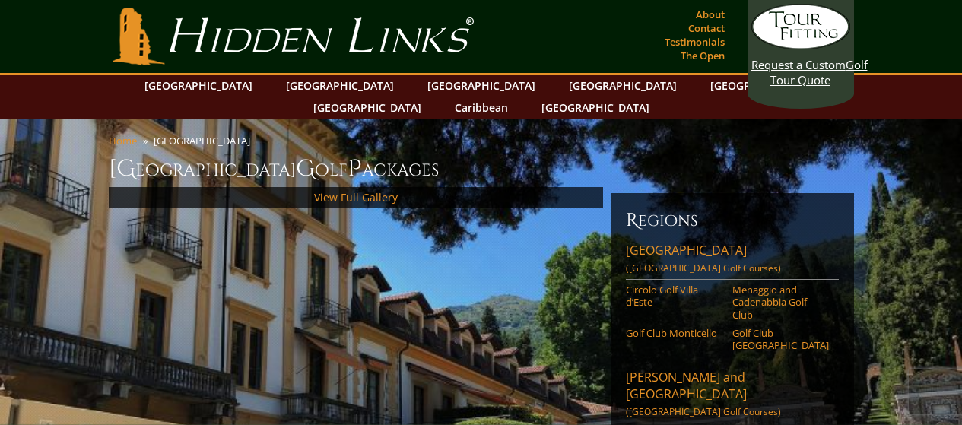 This screenshot has width=962, height=425. Describe the element at coordinates (674, 333) in the screenshot. I see `a: Golf Club Monticello` at that location.